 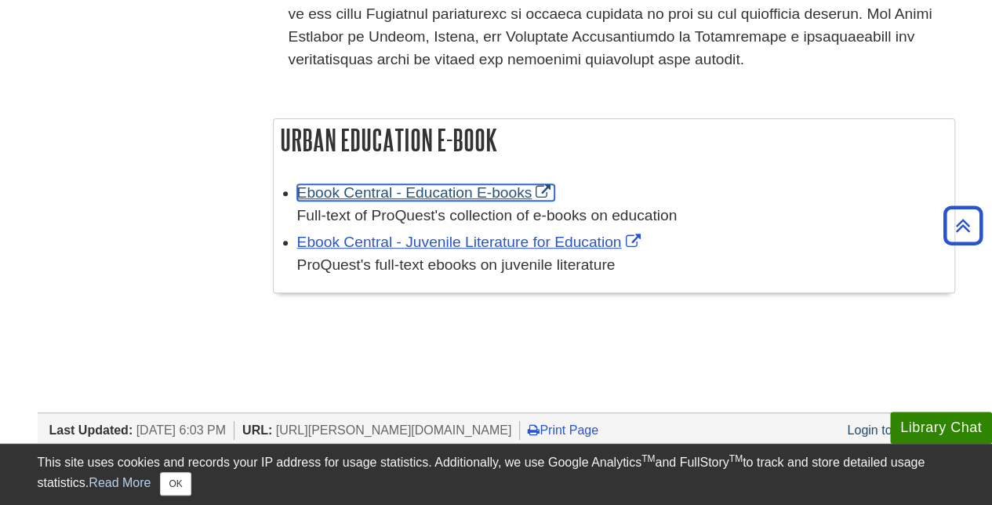 What do you see at coordinates (963, 225) in the screenshot?
I see `a: Back to Top` at bounding box center [963, 225].